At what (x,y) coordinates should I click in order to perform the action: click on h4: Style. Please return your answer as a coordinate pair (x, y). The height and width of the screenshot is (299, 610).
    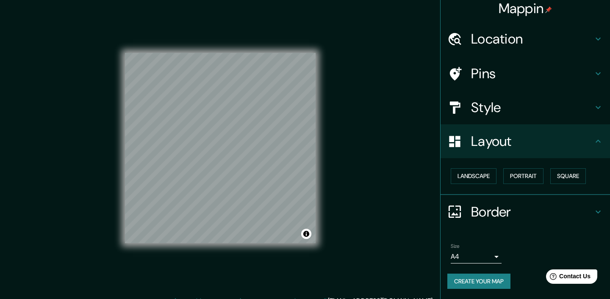
    Looking at the image, I should click on (532, 108).